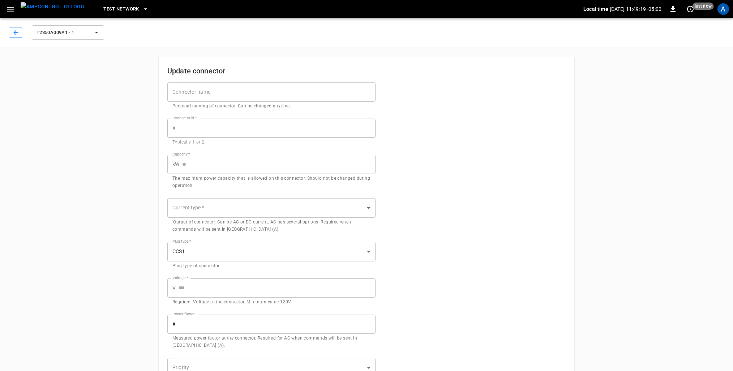 This screenshot has width=733, height=371. Describe the element at coordinates (690, 9) in the screenshot. I see `button: set refresh interval` at that location.